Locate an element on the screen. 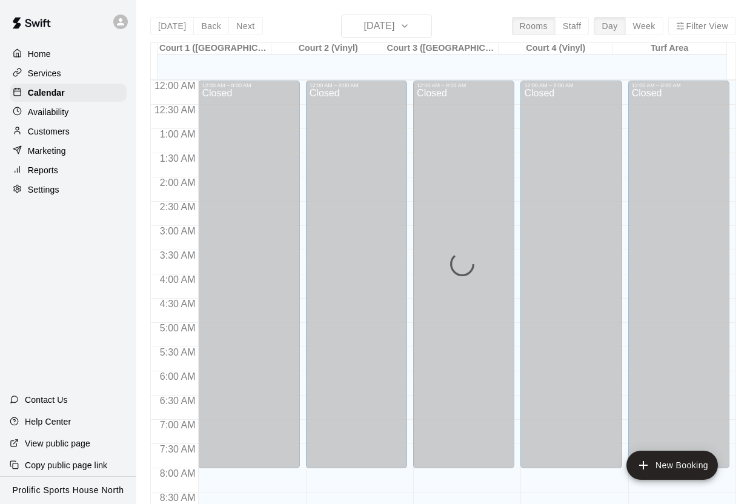 The image size is (750, 504). p: Customers is located at coordinates (48, 132).